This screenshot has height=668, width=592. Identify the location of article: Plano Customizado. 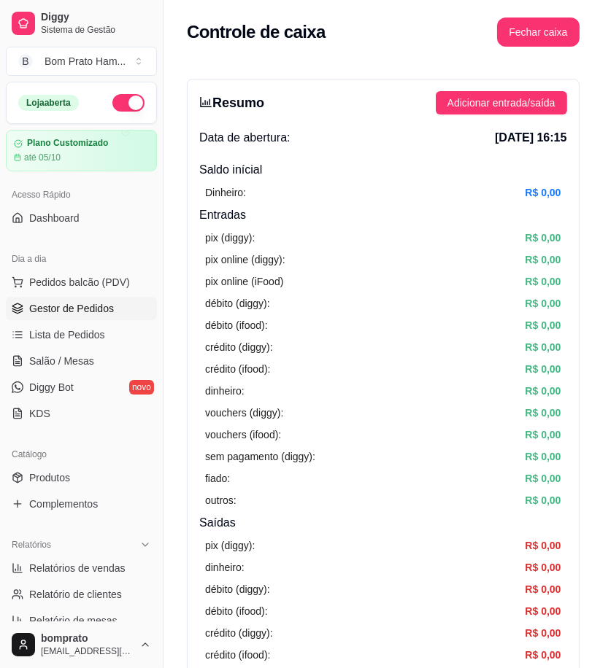
(67, 143).